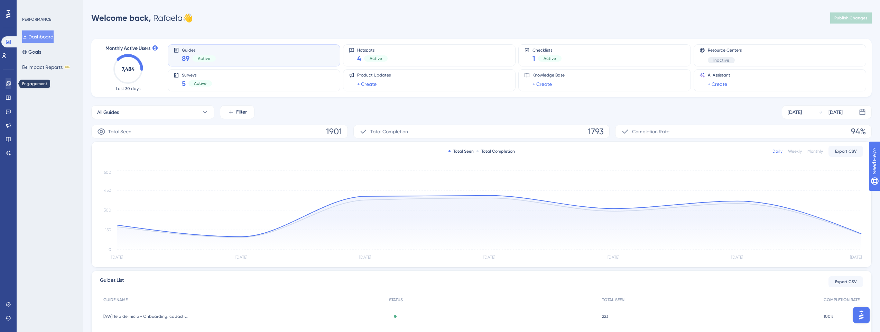 The width and height of the screenshot is (880, 332). I want to click on span: Completion Rate, so click(651, 131).